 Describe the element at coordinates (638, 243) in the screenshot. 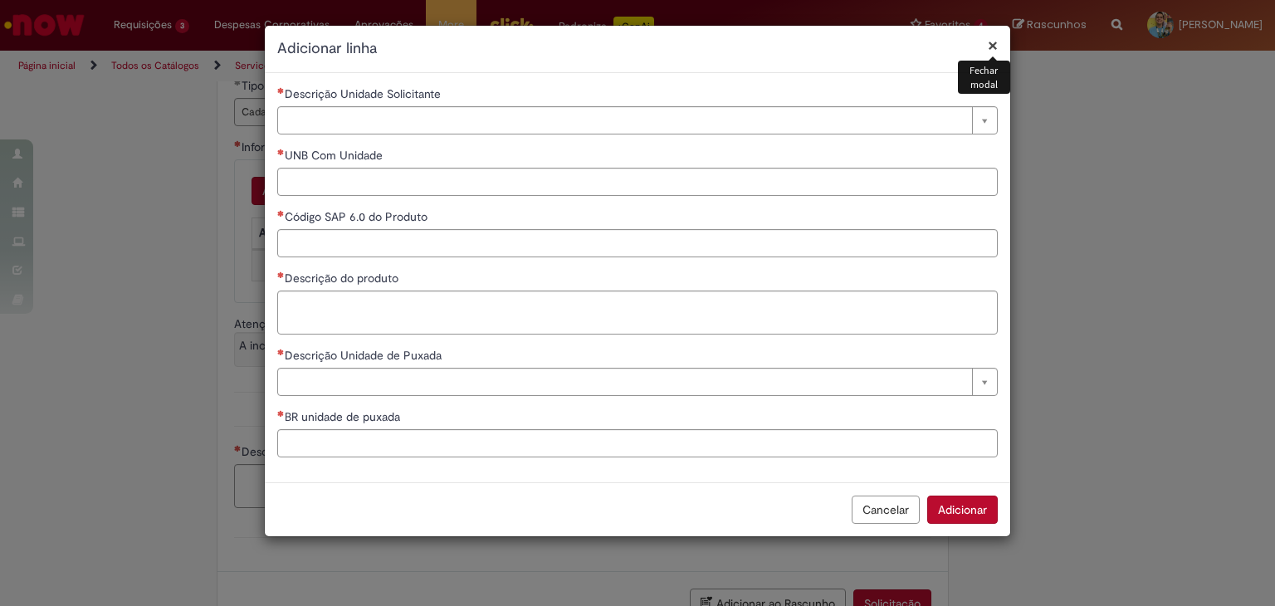

I see `input: Código SAP 6.0 do Produto` at that location.